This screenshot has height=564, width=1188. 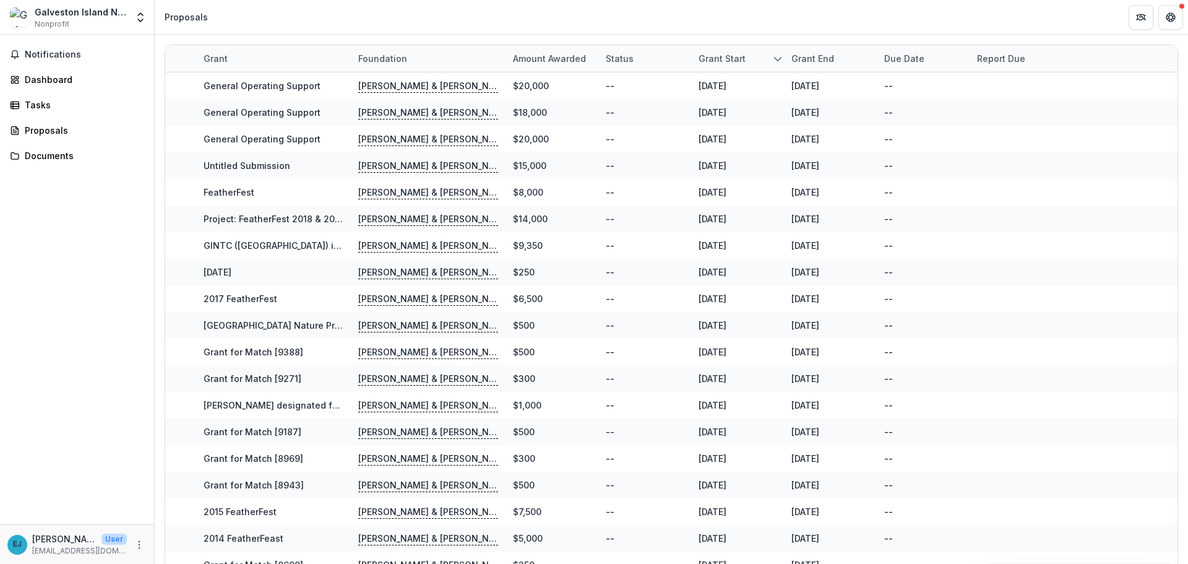 I want to click on img: Galveston Island Nature Tourism Council, so click(x=20, y=17).